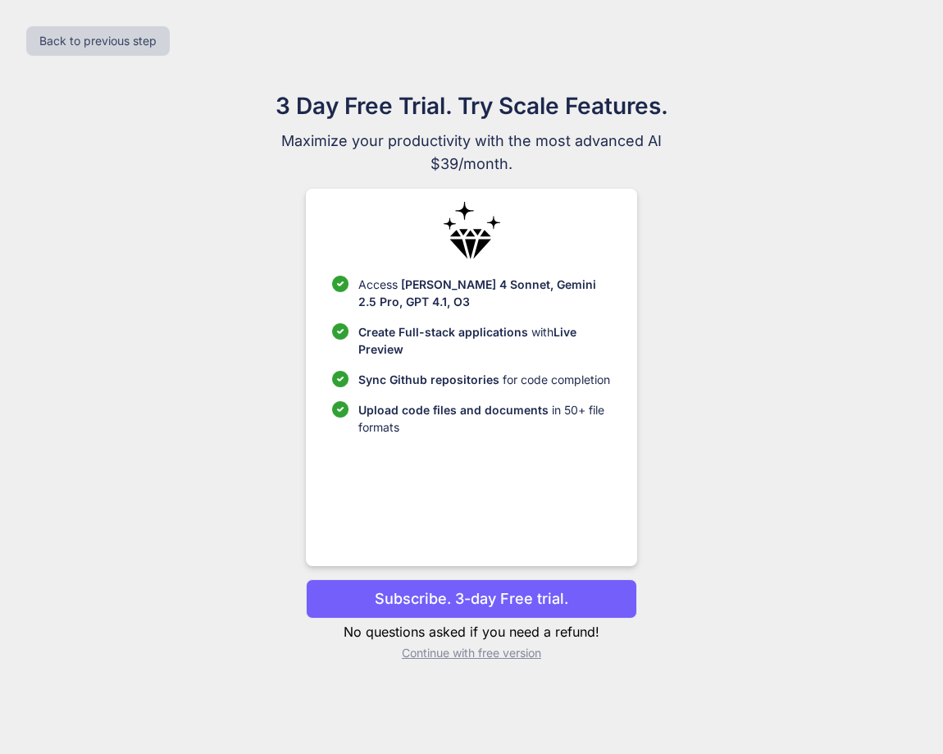 This screenshot has height=754, width=943. What do you see at coordinates (471, 599) in the screenshot?
I see `button: Subscribe. 3-day Free trial.` at bounding box center [471, 599].